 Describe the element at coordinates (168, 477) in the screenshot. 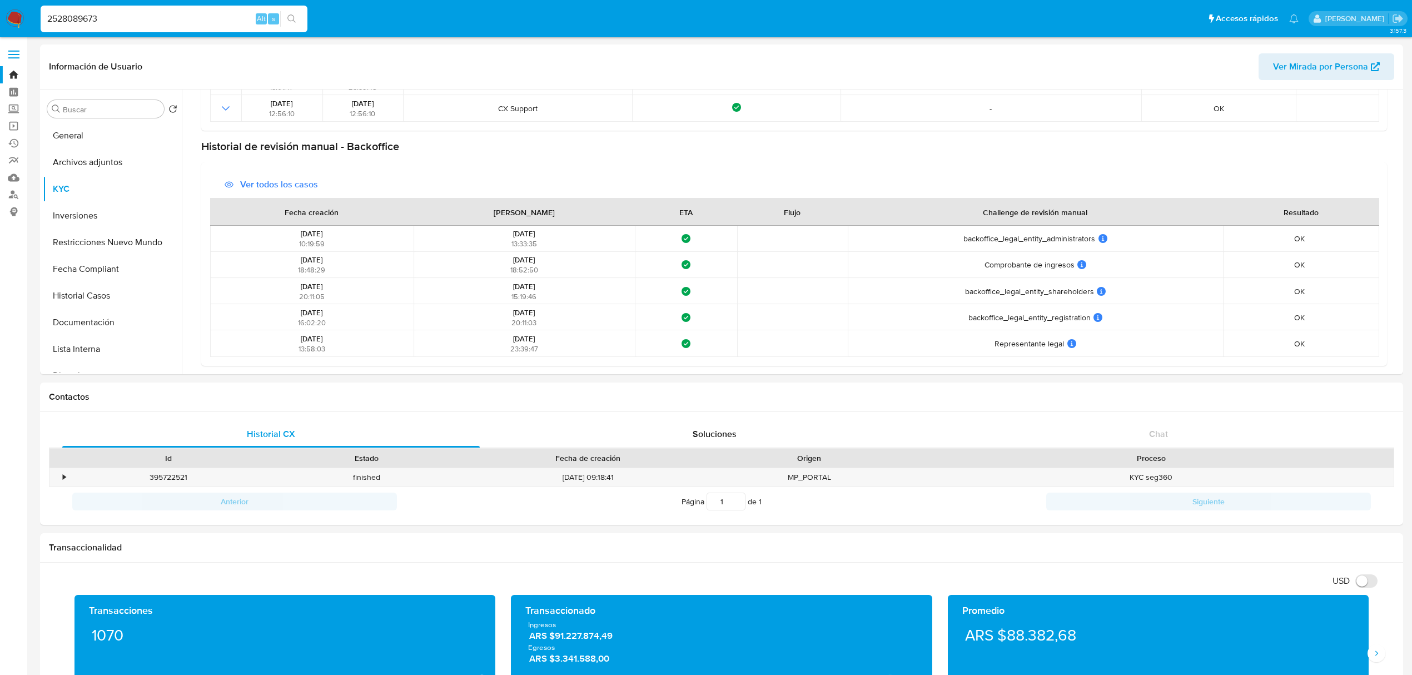

I see `div: 395722521` at that location.